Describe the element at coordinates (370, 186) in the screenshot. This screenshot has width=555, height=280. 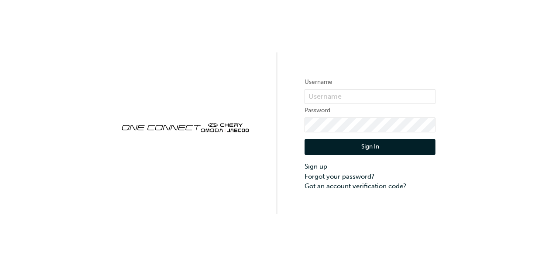
I see `a: Got an account verification code?` at that location.